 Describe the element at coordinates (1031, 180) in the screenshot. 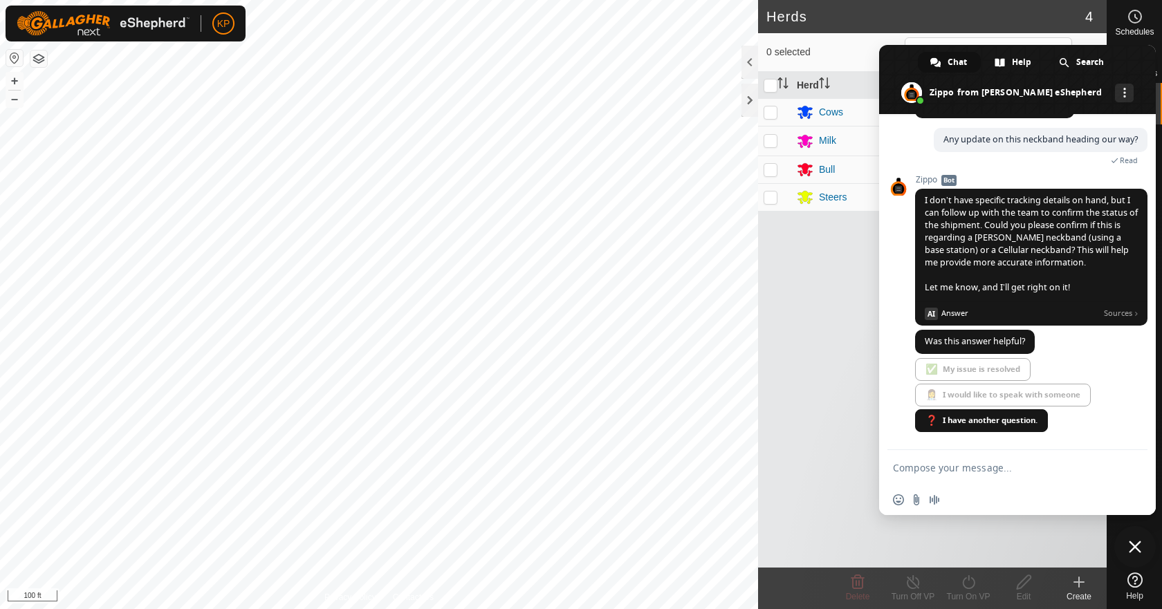

I see `span: Zippo` at that location.